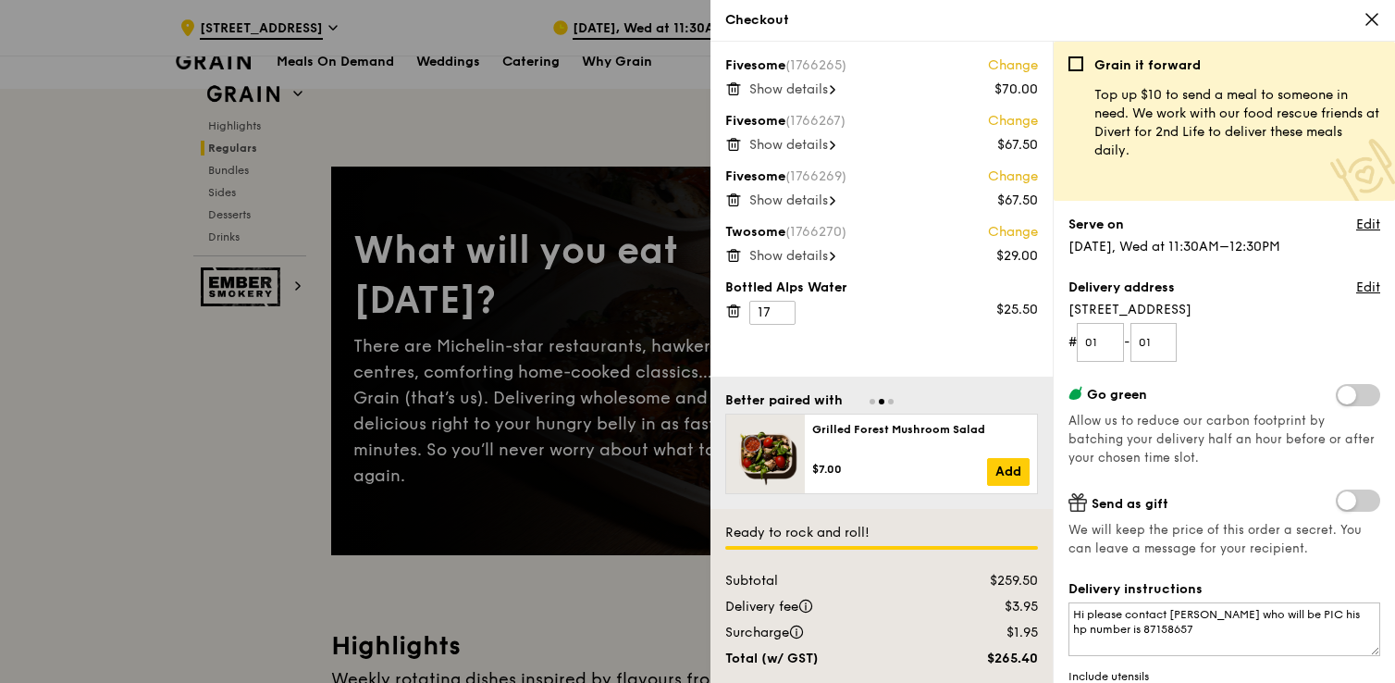 Image resolution: width=1395 pixels, height=683 pixels. I want to click on span: (1766267), so click(815, 120).